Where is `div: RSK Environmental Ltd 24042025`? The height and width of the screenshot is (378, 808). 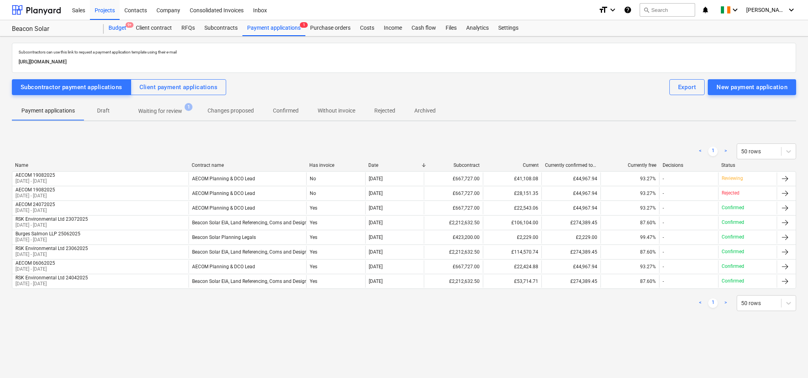
div: RSK Environmental Ltd 24042025 is located at coordinates (51, 278).